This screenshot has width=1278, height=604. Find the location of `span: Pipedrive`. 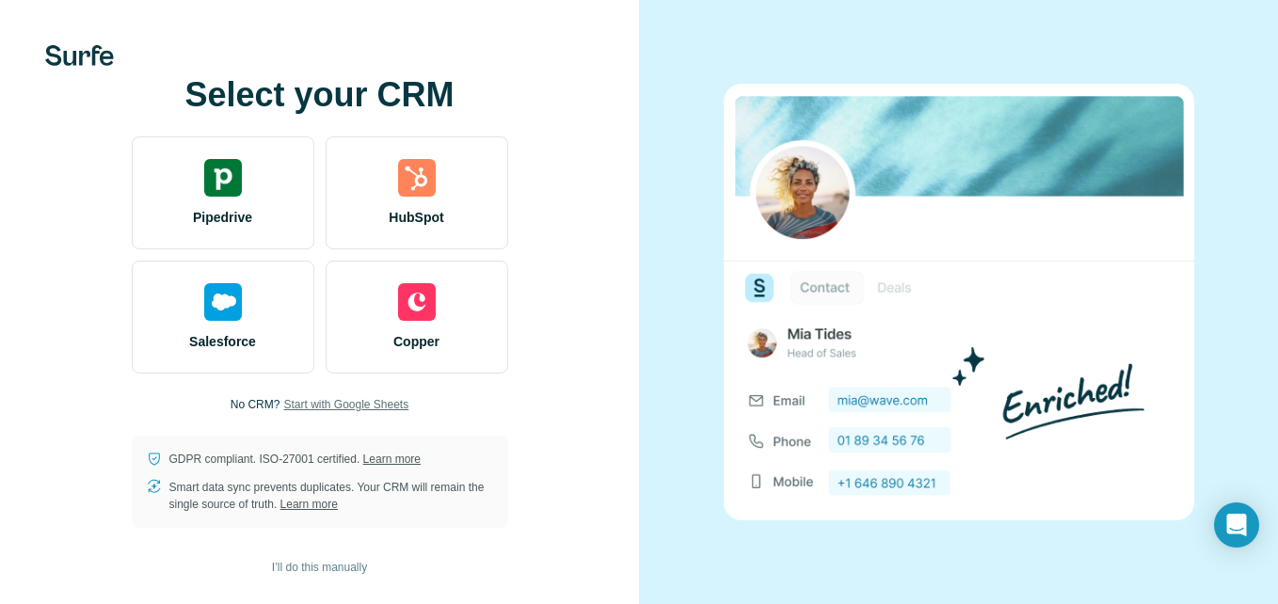

span: Pipedrive is located at coordinates (222, 217).